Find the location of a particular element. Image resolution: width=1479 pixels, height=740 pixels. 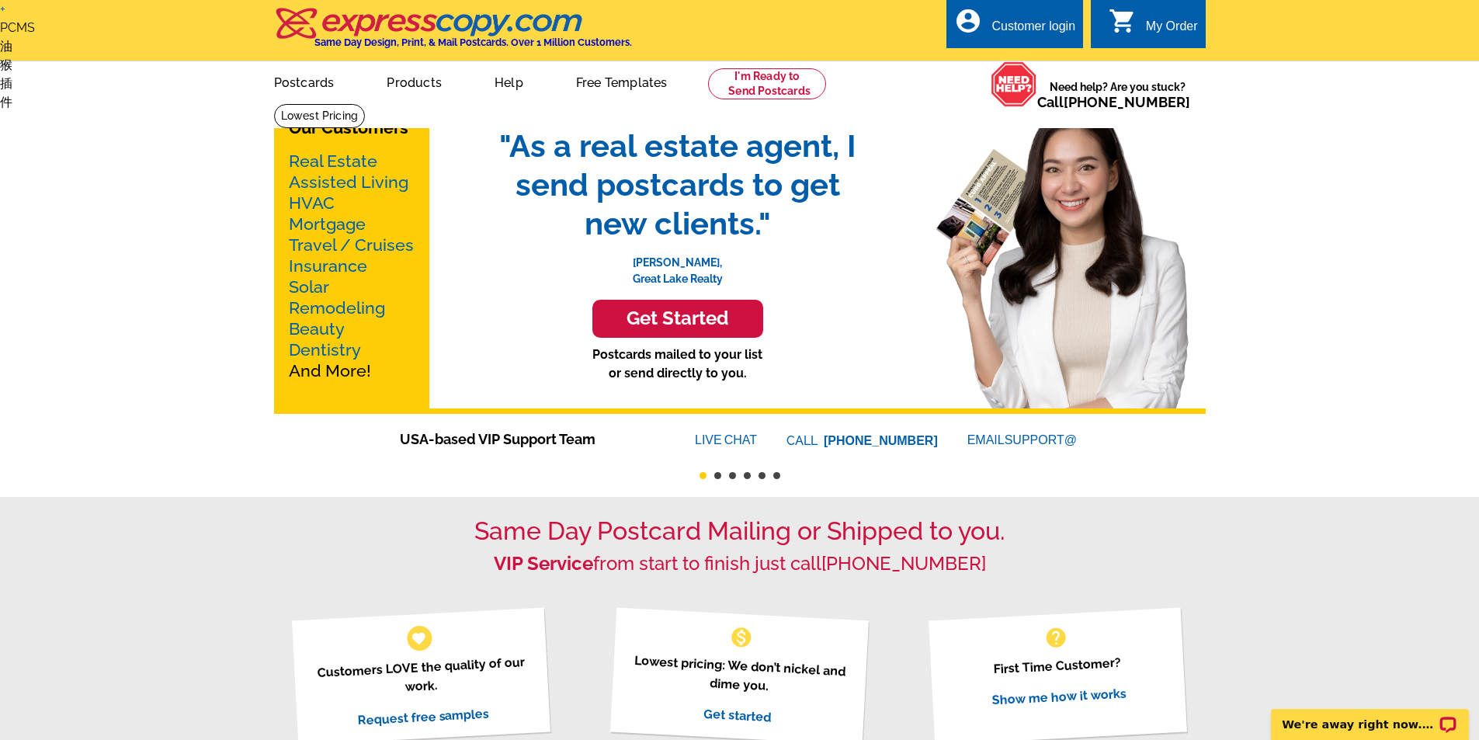

img: help is located at coordinates (1014, 84).